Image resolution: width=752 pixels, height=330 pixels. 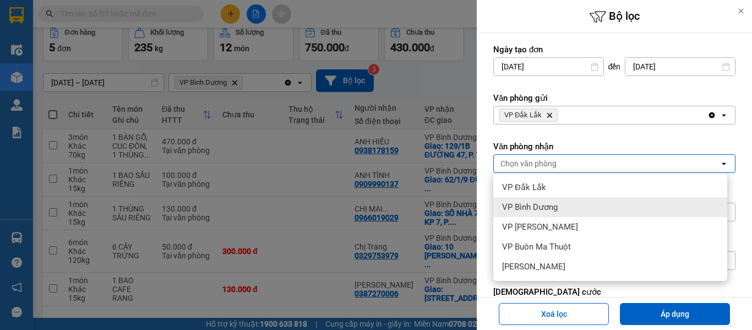 I want to click on label: Văn phòng gửi, so click(x=614, y=98).